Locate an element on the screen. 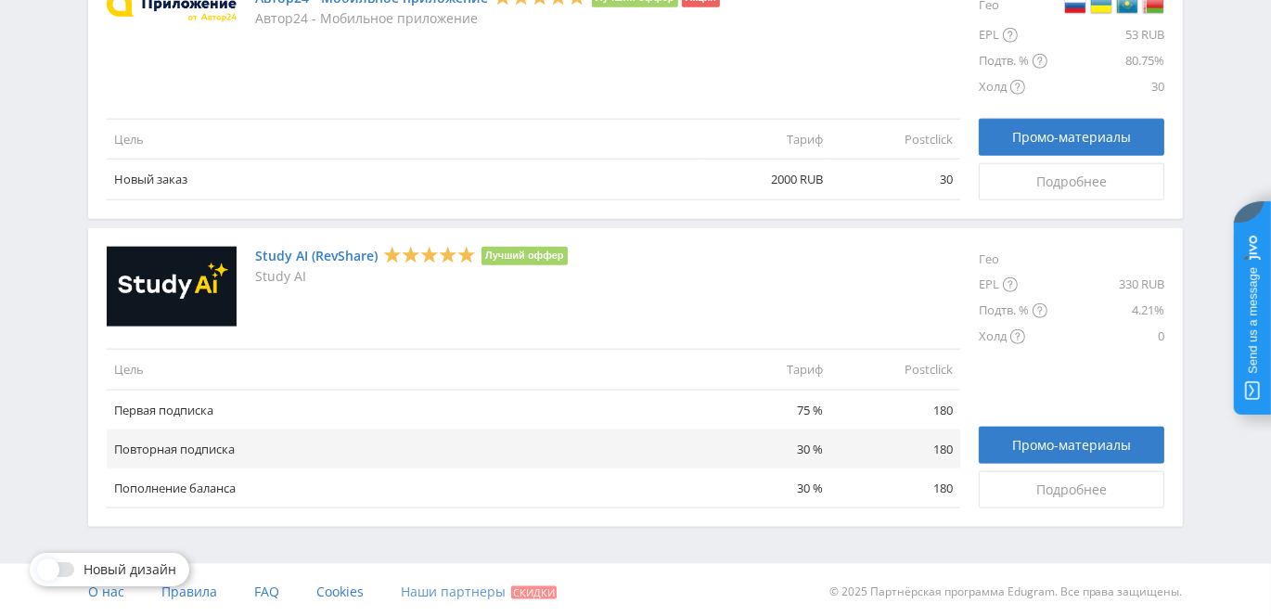  span: Скидки is located at coordinates (533, 593).